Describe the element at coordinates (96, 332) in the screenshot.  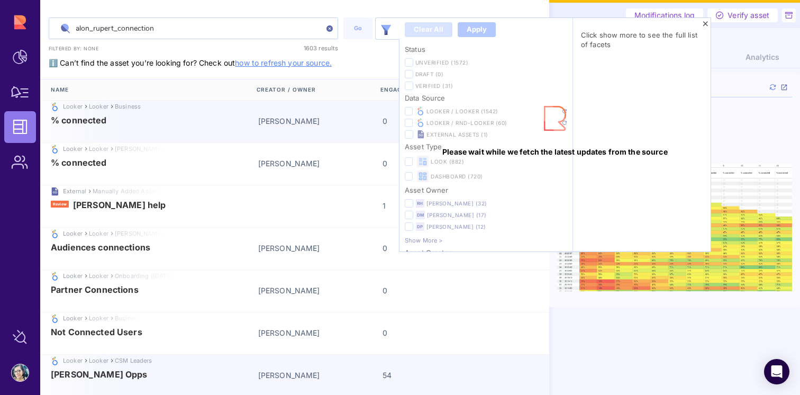
I see `span: Not Connected Users` at that location.